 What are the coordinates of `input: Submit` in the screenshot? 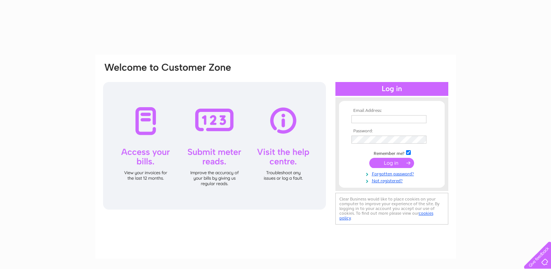 It's located at (391, 163).